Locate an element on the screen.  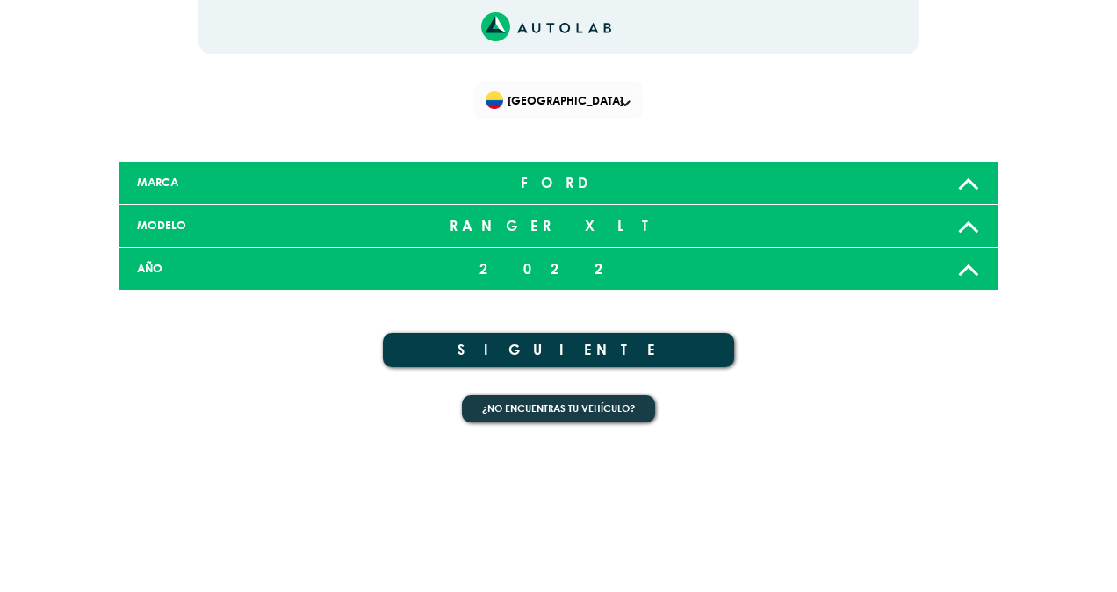
div: FORD is located at coordinates (558, 183).